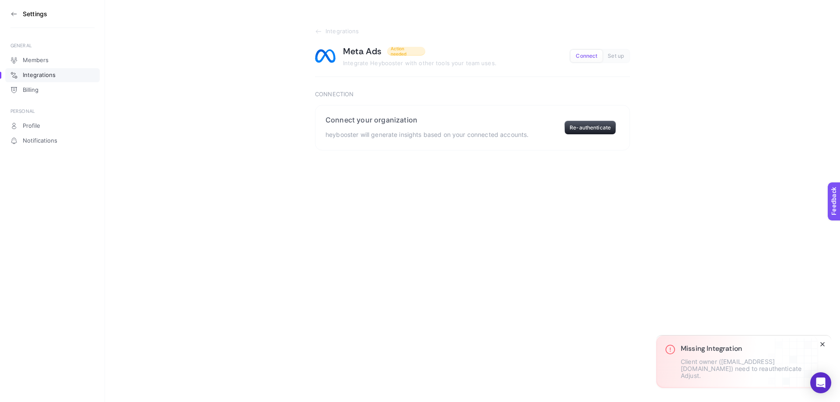 The height and width of the screenshot is (402, 840). I want to click on div: PERSONAL, so click(52, 111).